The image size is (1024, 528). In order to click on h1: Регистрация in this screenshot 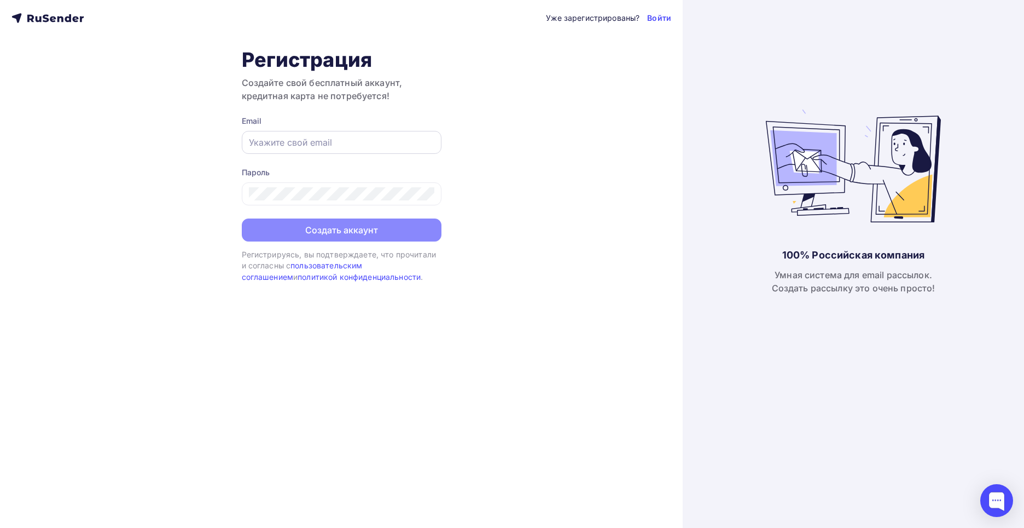, I will do `click(341, 60)`.